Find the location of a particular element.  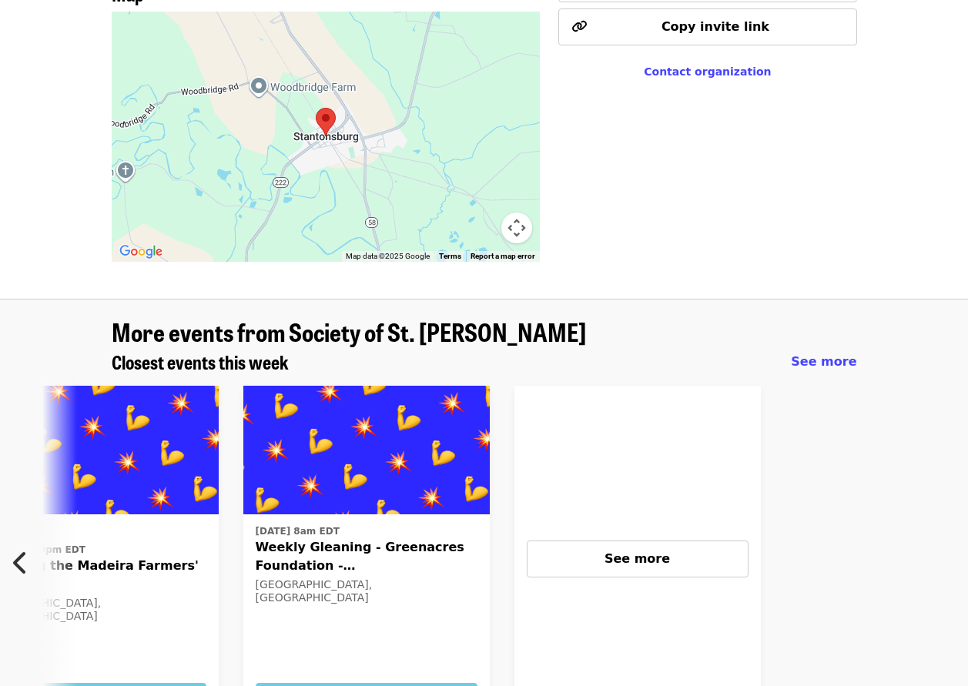

a: Contact organization is located at coordinates (707, 72).